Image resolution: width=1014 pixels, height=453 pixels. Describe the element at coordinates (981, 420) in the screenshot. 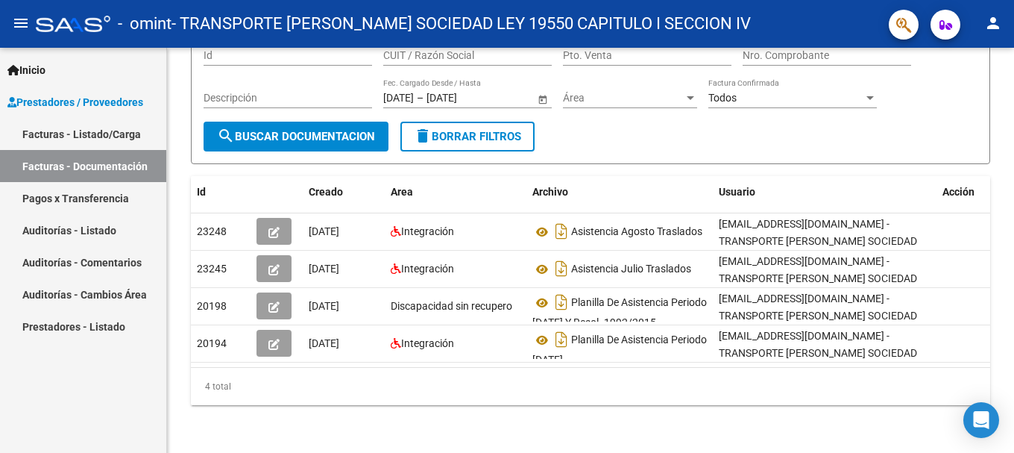

I see `div: Open Intercom Messenger` at that location.